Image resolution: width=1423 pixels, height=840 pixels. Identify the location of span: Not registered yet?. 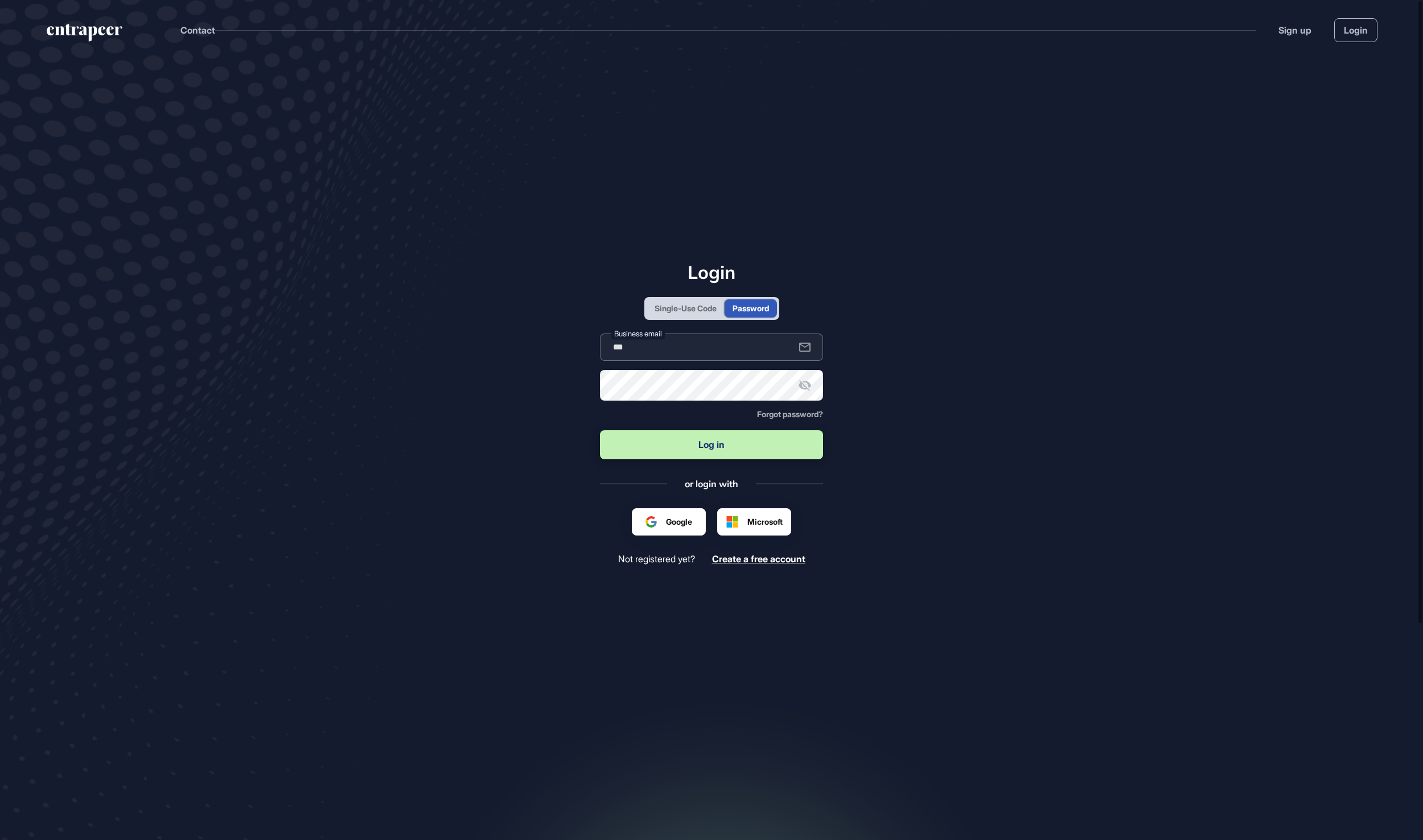
(656, 559).